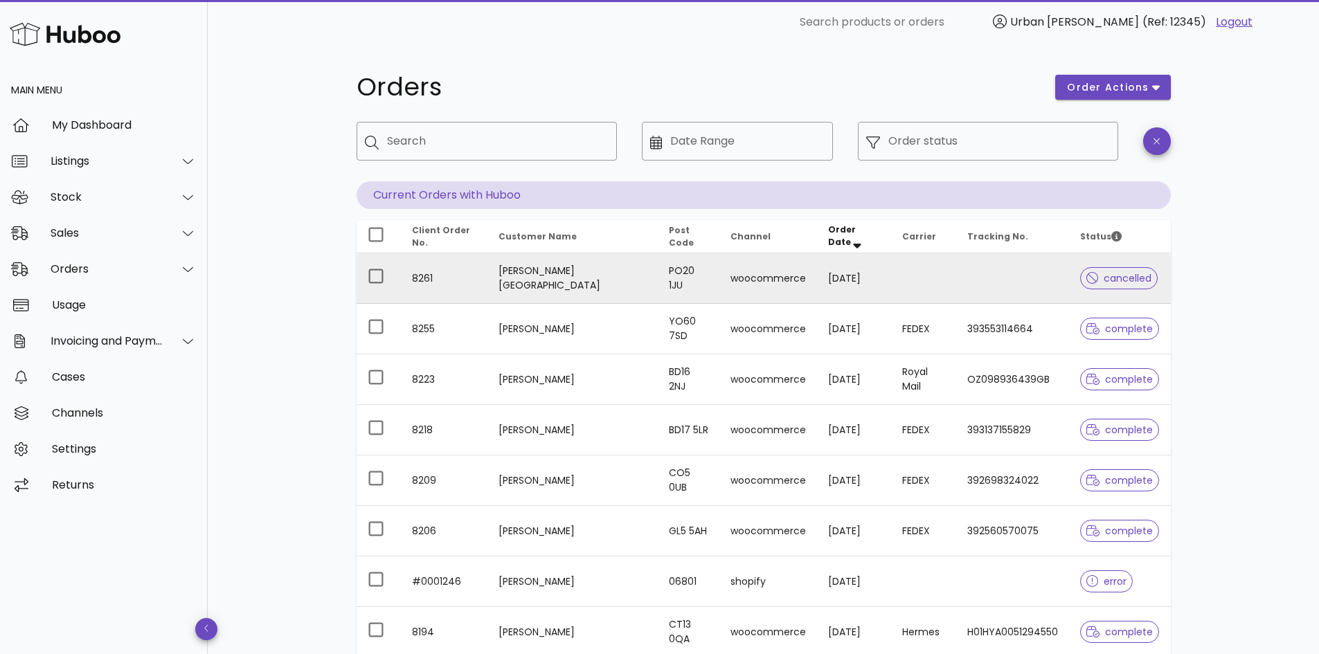  Describe the element at coordinates (444, 329) in the screenshot. I see `td: 8255` at that location.